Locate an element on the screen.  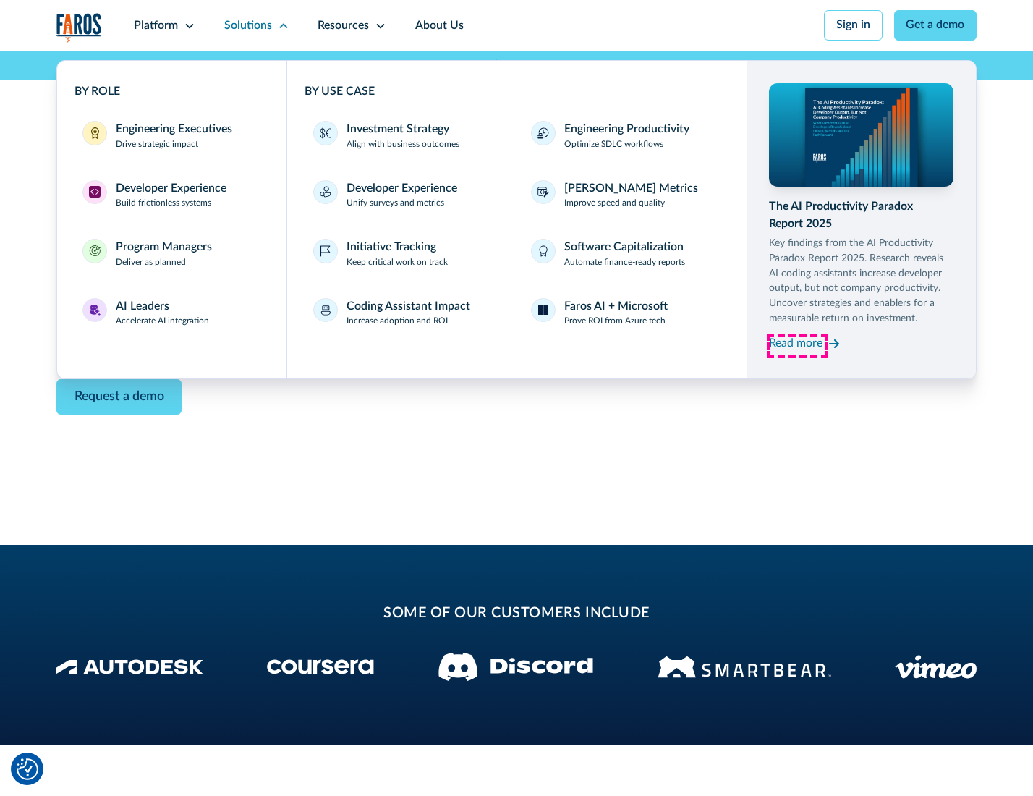
div: BY USE CASE is located at coordinates (517, 92).